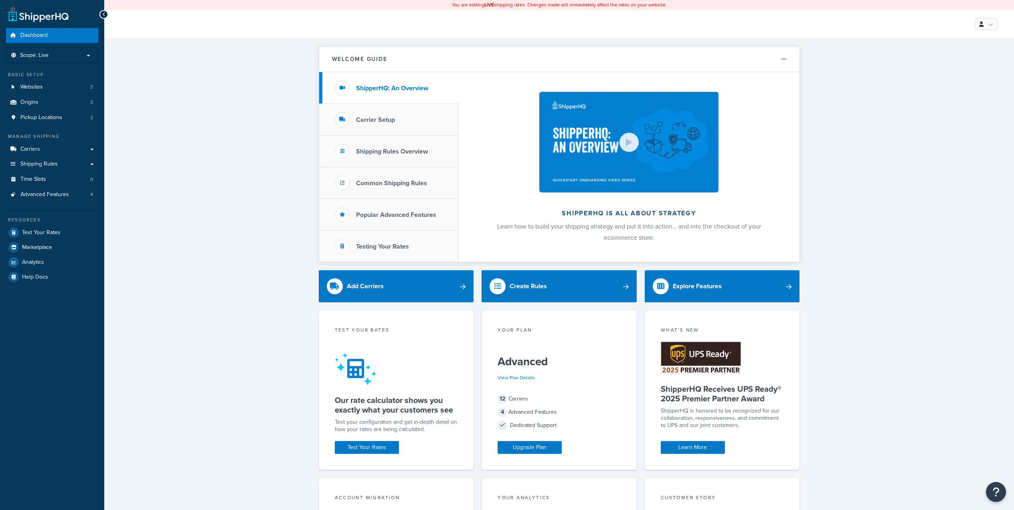 The height and width of the screenshot is (510, 1014). Describe the element at coordinates (32, 87) in the screenshot. I see `span: Websites` at that location.